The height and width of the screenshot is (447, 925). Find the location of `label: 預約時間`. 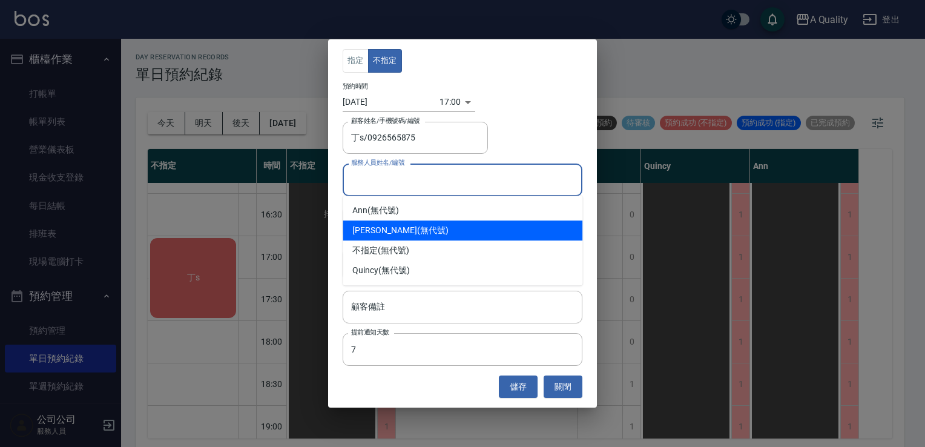

label: 預約時間 is located at coordinates (355, 86).